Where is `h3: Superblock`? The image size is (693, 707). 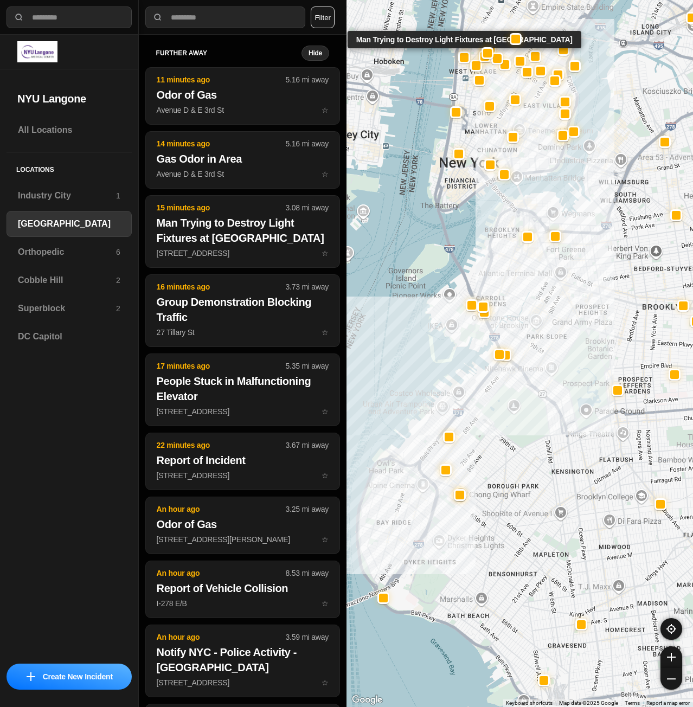 h3: Superblock is located at coordinates (67, 308).